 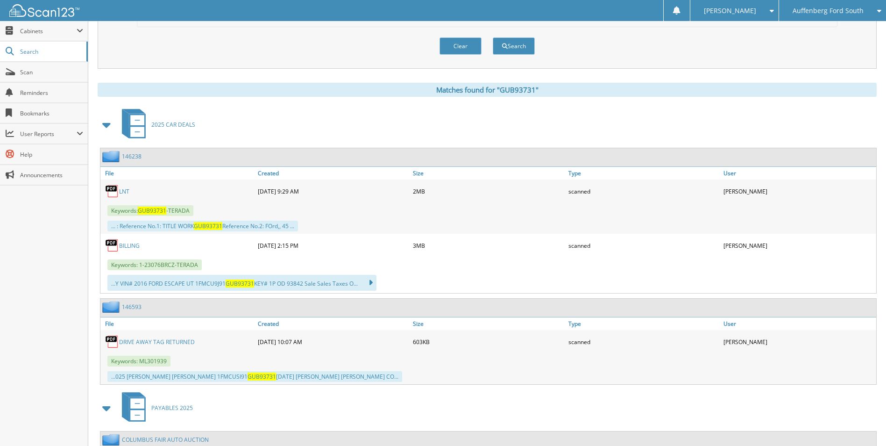 I want to click on div: 603KB, so click(x=488, y=341).